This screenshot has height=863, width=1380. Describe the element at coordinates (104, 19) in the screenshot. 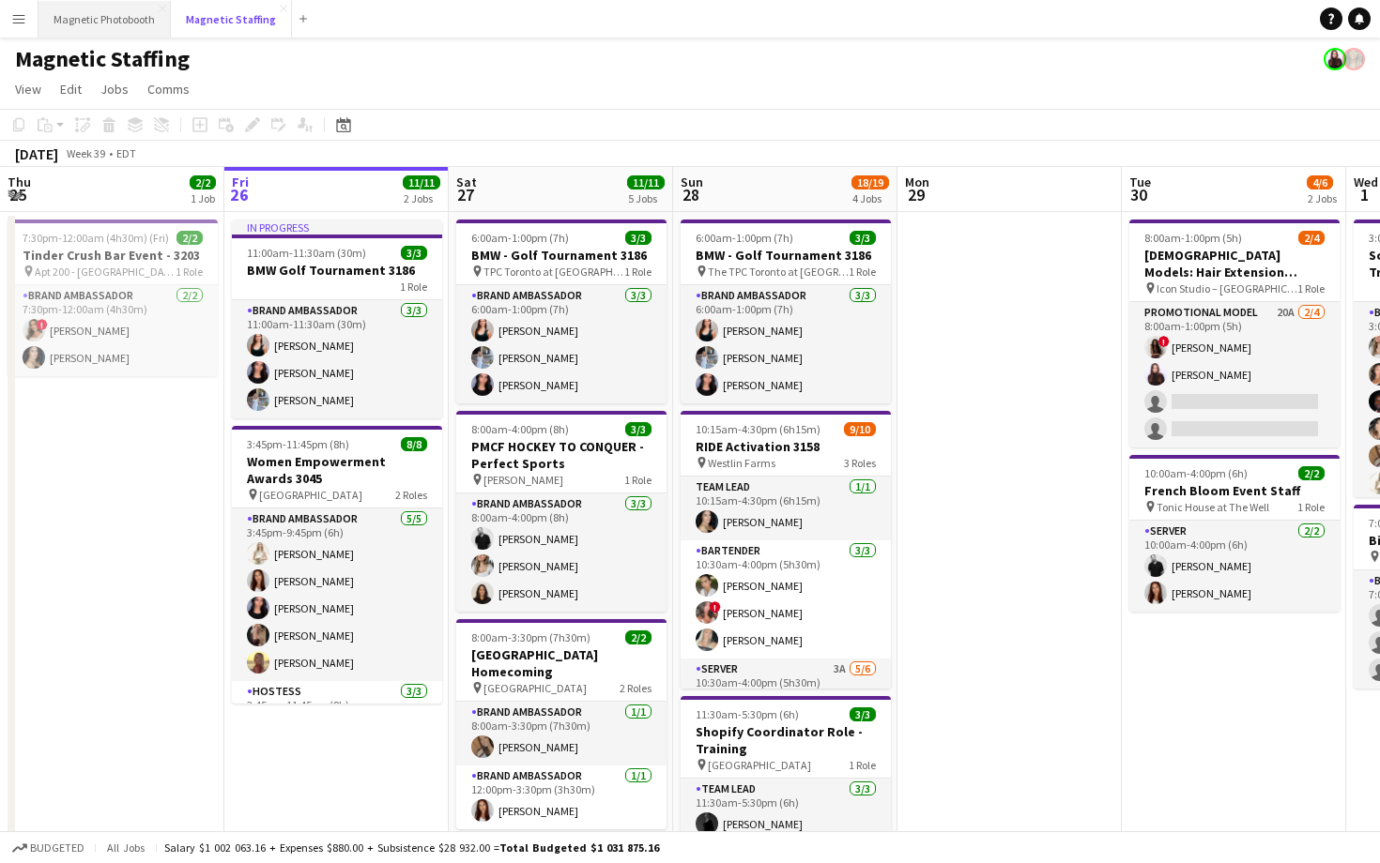

I see `button: Magnetic Photobooth` at that location.